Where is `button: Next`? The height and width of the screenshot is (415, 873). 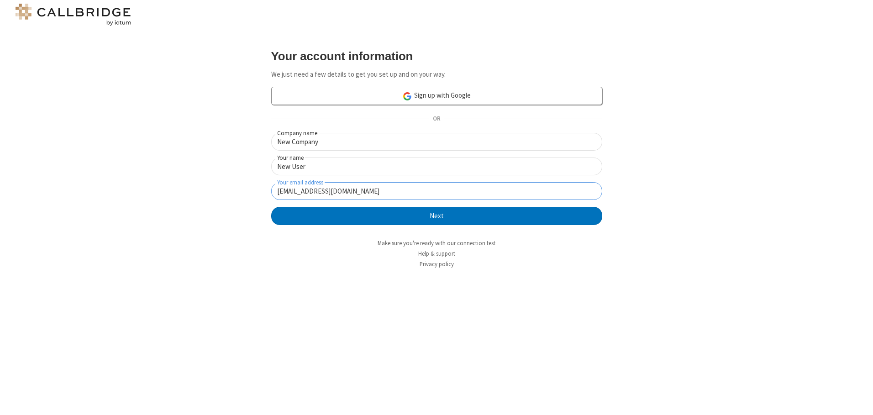
button: Next is located at coordinates (437, 216).